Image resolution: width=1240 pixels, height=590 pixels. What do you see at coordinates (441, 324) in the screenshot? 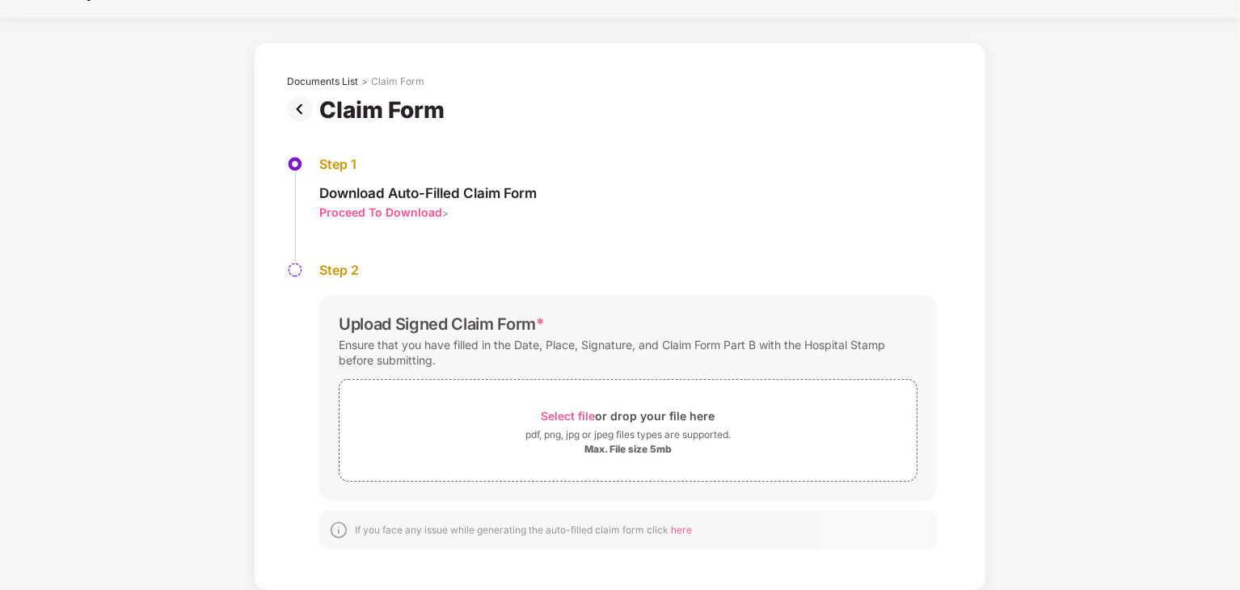
I see `div: Upload Signed Claim Form` at bounding box center [441, 324].